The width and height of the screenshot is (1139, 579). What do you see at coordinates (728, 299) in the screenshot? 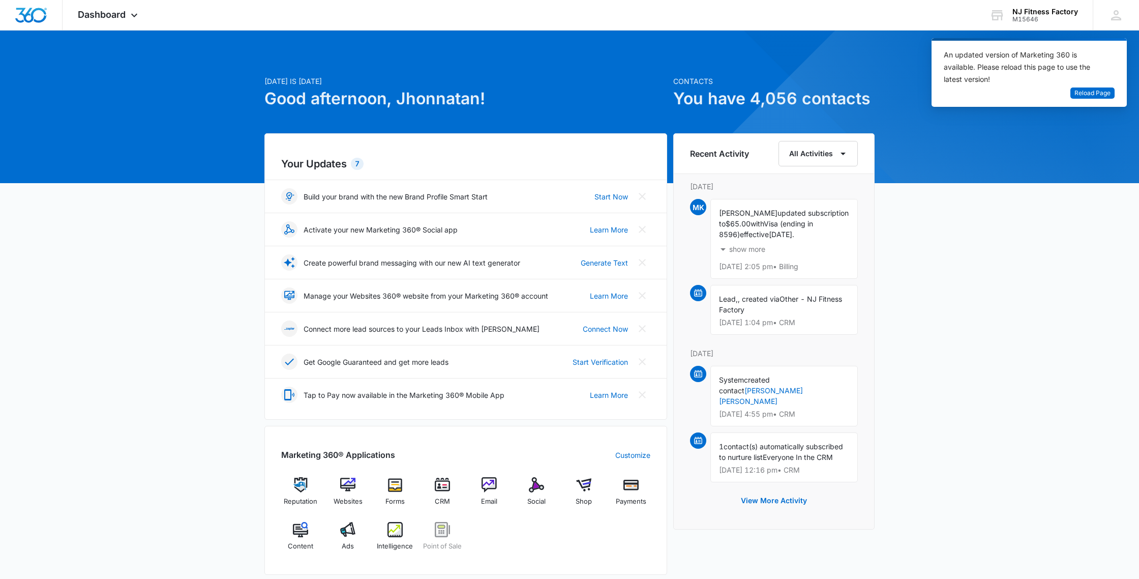
I see `span: Lead,` at bounding box center [728, 299].